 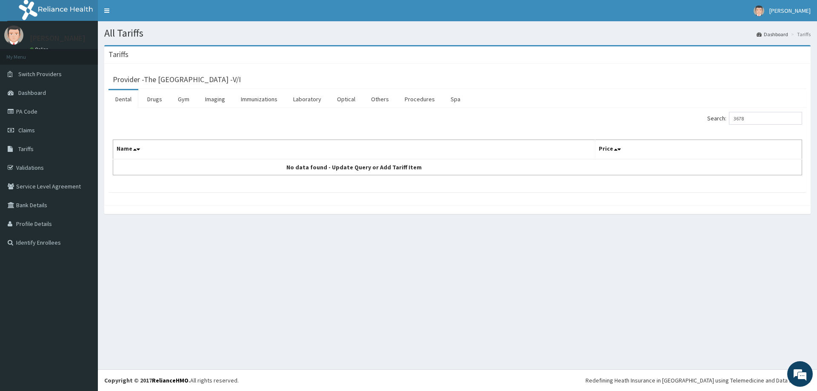 I want to click on a: Drugs, so click(x=154, y=99).